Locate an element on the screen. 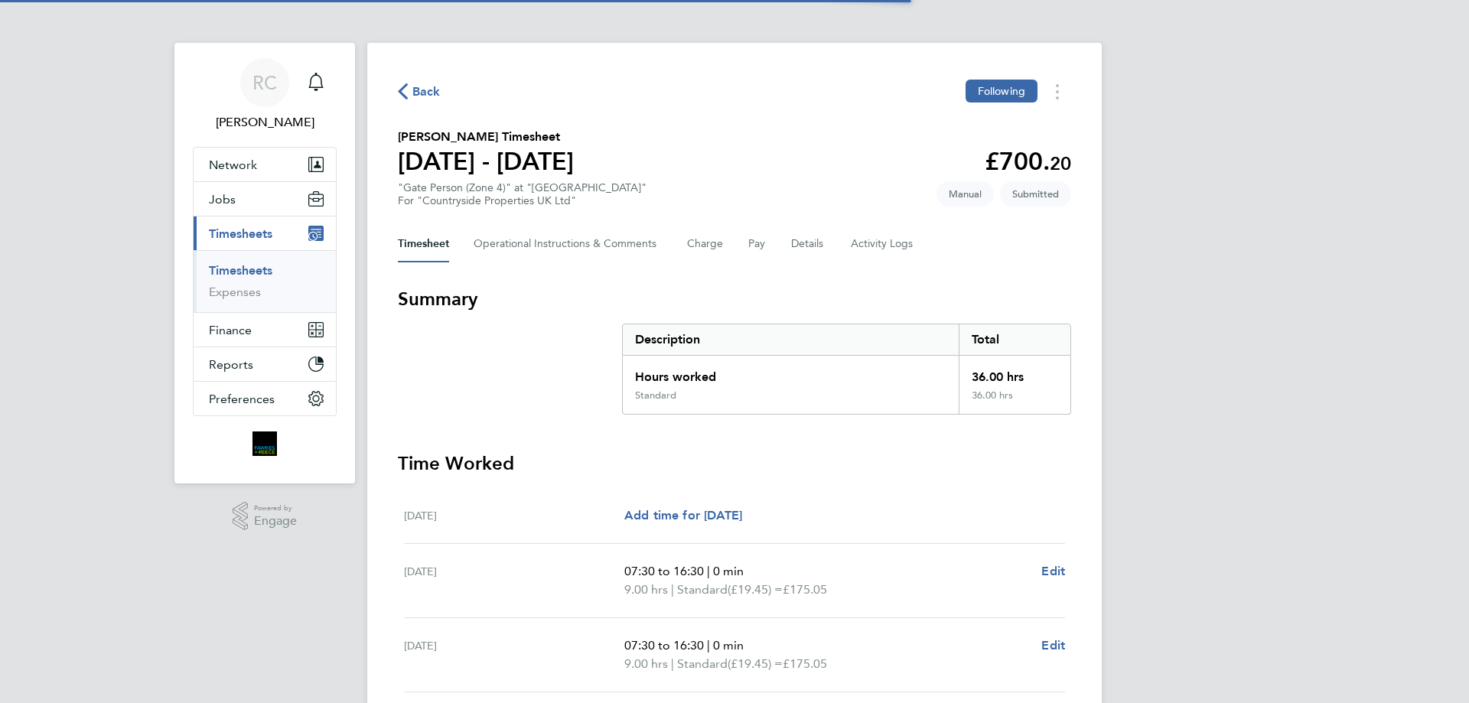  span: This timesheet is Submitted. is located at coordinates (1035, 194).